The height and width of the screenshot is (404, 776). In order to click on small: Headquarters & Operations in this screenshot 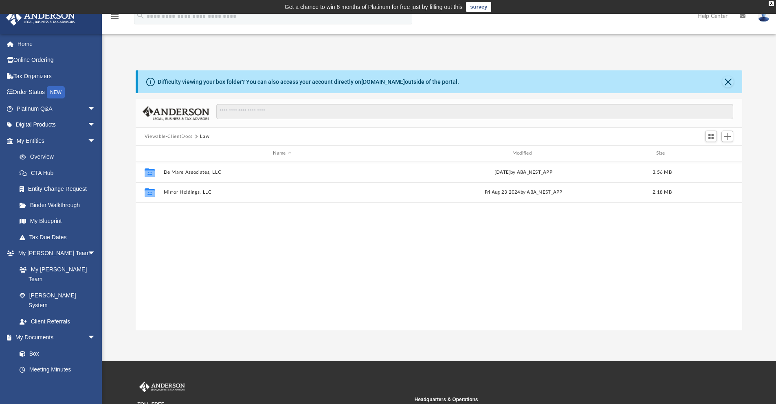, I will do `click(550, 400)`.